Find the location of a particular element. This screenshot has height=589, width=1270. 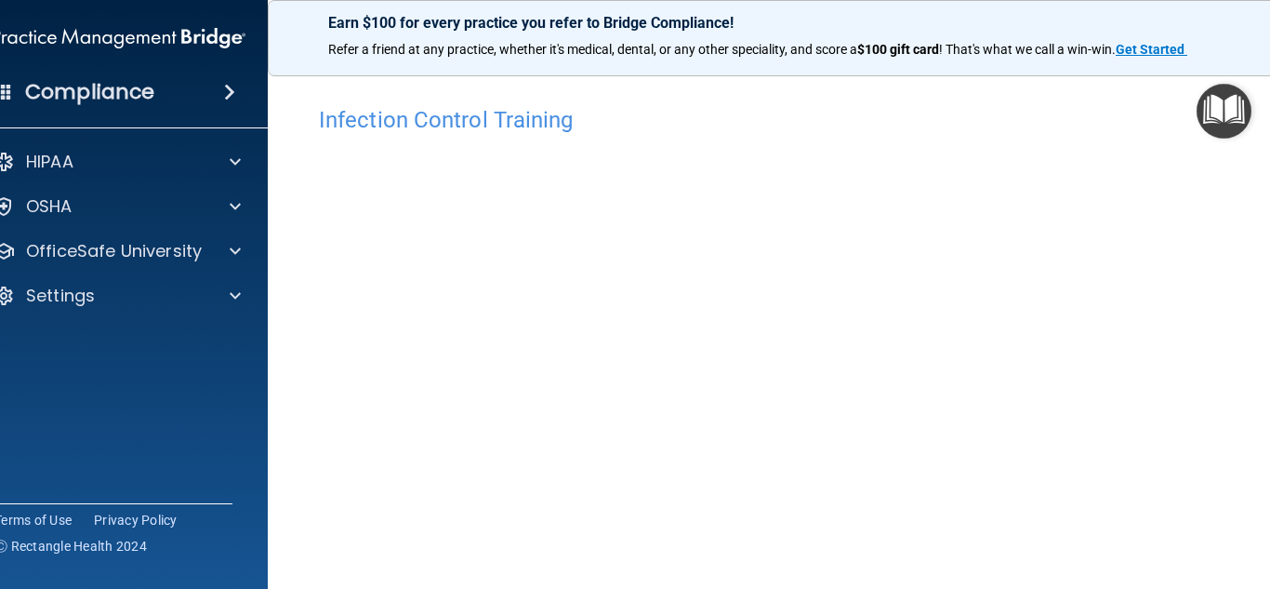

p: OfficeSafe University is located at coordinates (113, 251).